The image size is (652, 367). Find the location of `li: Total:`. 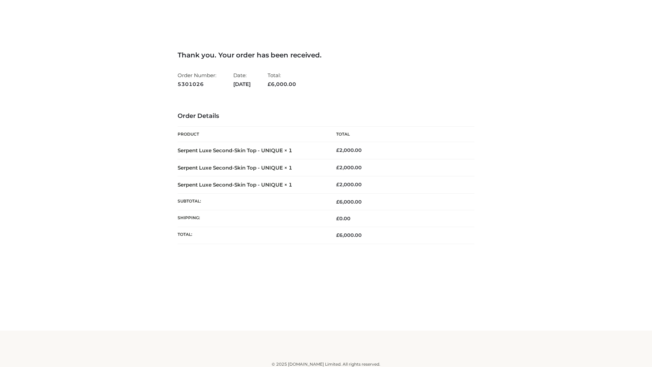

li: Total: is located at coordinates (282, 79).